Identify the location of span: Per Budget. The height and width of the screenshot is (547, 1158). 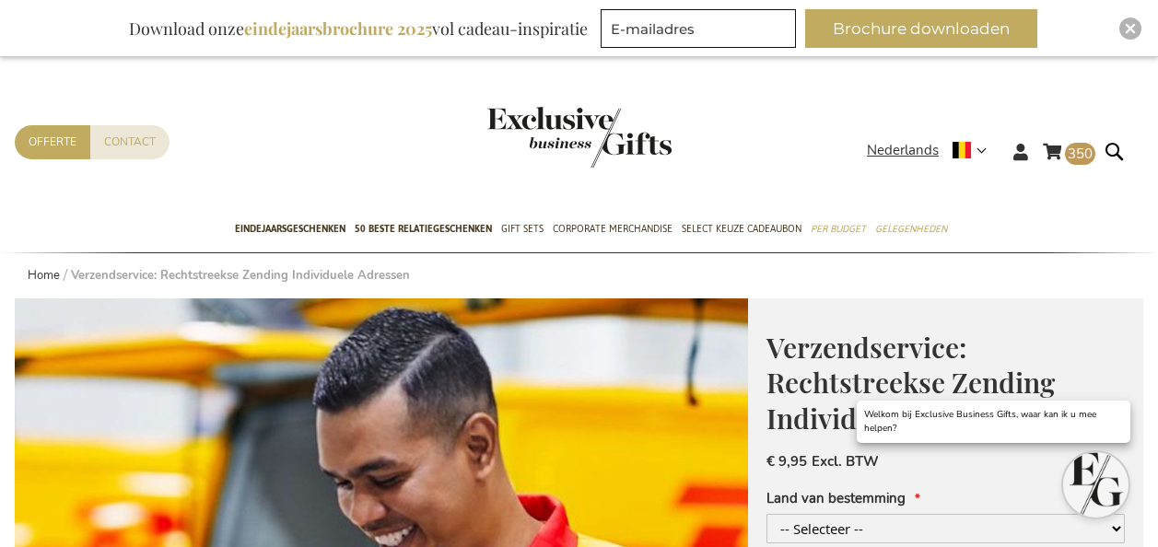
(839, 229).